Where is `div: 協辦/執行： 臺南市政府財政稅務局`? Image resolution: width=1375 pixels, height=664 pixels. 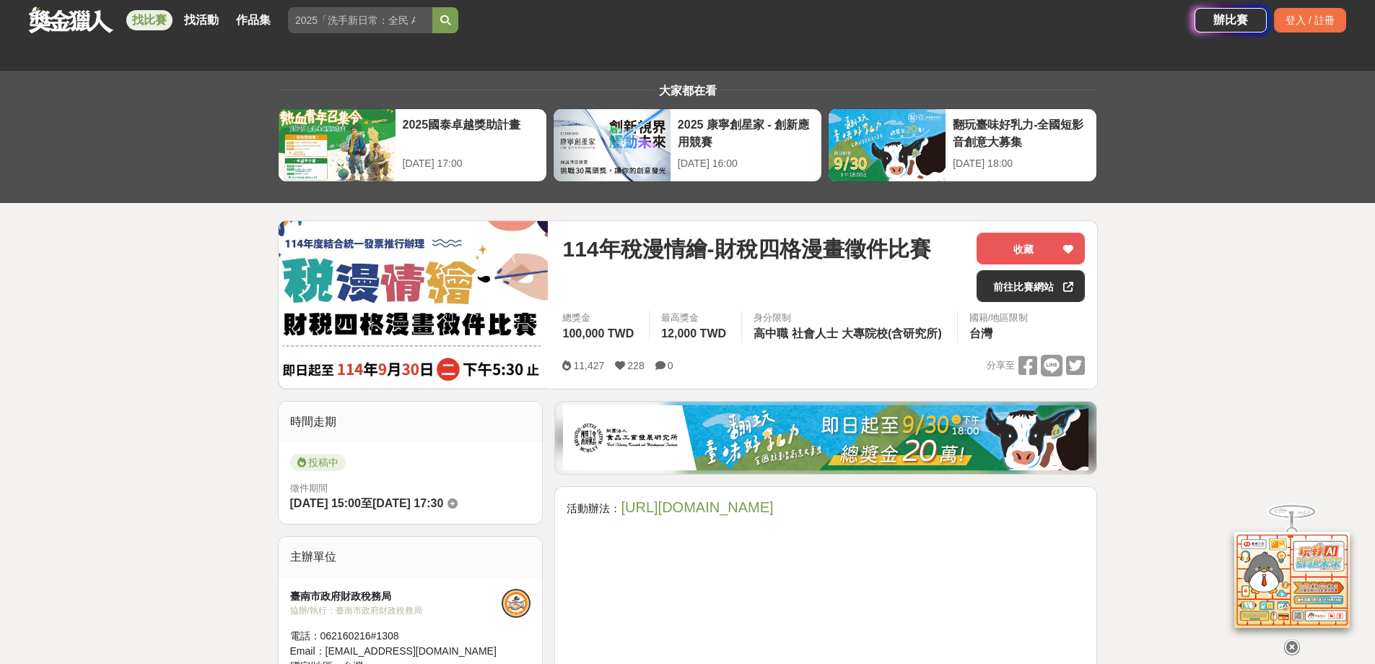 div: 協辦/執行： 臺南市政府財政稅務局 is located at coordinates (396, 610).